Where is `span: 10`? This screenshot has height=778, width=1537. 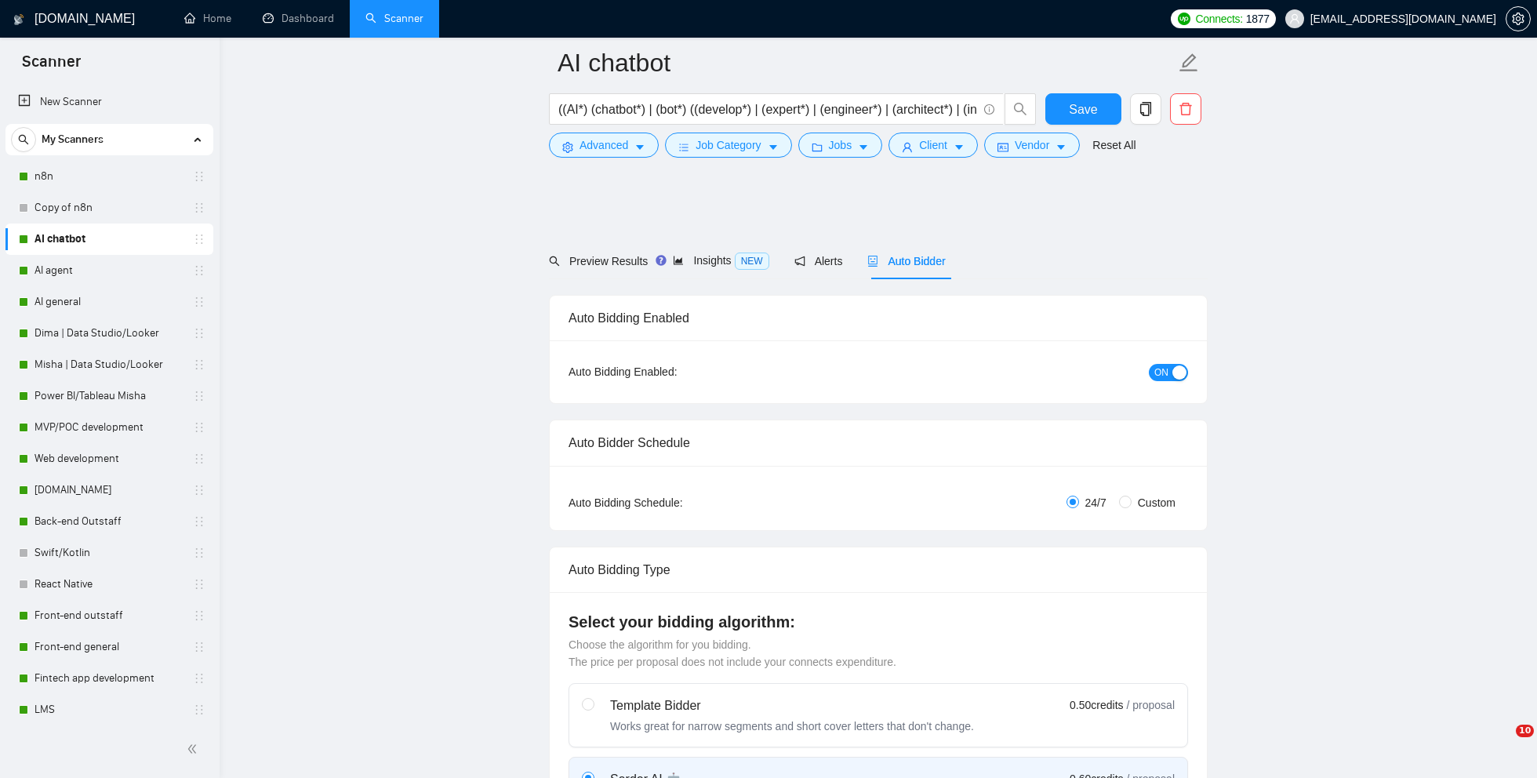 span: 10 is located at coordinates (1525, 731).